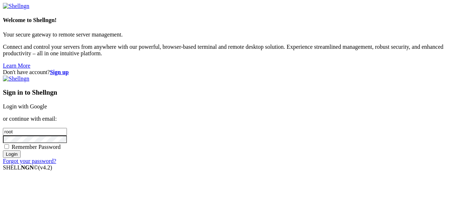  Describe the element at coordinates (231, 72) in the screenshot. I see `div: Don't have account?` at that location.